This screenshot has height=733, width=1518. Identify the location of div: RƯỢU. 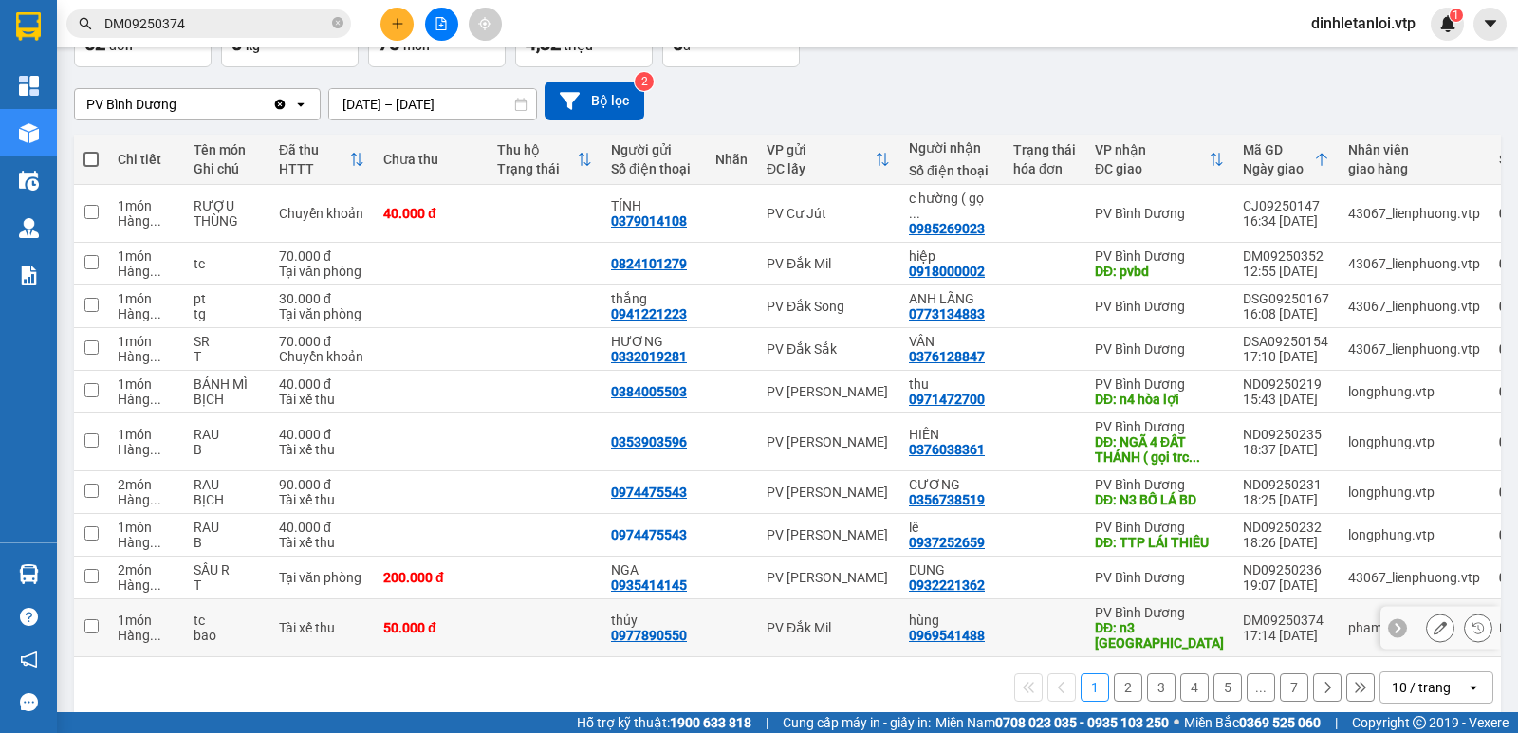
(227, 206).